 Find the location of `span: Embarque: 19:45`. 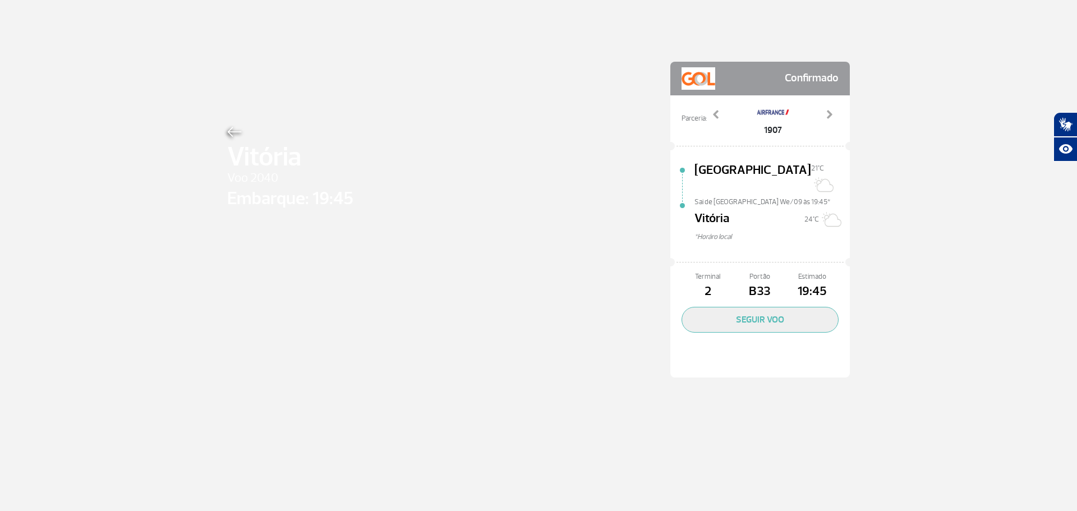

span: Embarque: 19:45 is located at coordinates (290, 198).